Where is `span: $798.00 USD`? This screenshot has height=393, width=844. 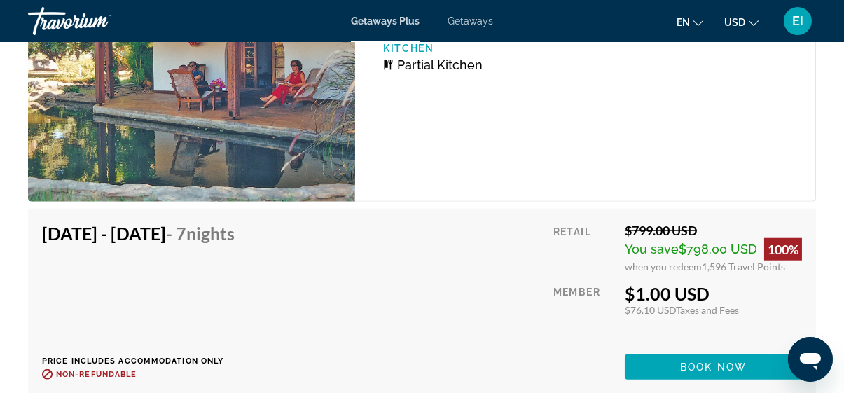 span: $798.00 USD is located at coordinates (718, 249).